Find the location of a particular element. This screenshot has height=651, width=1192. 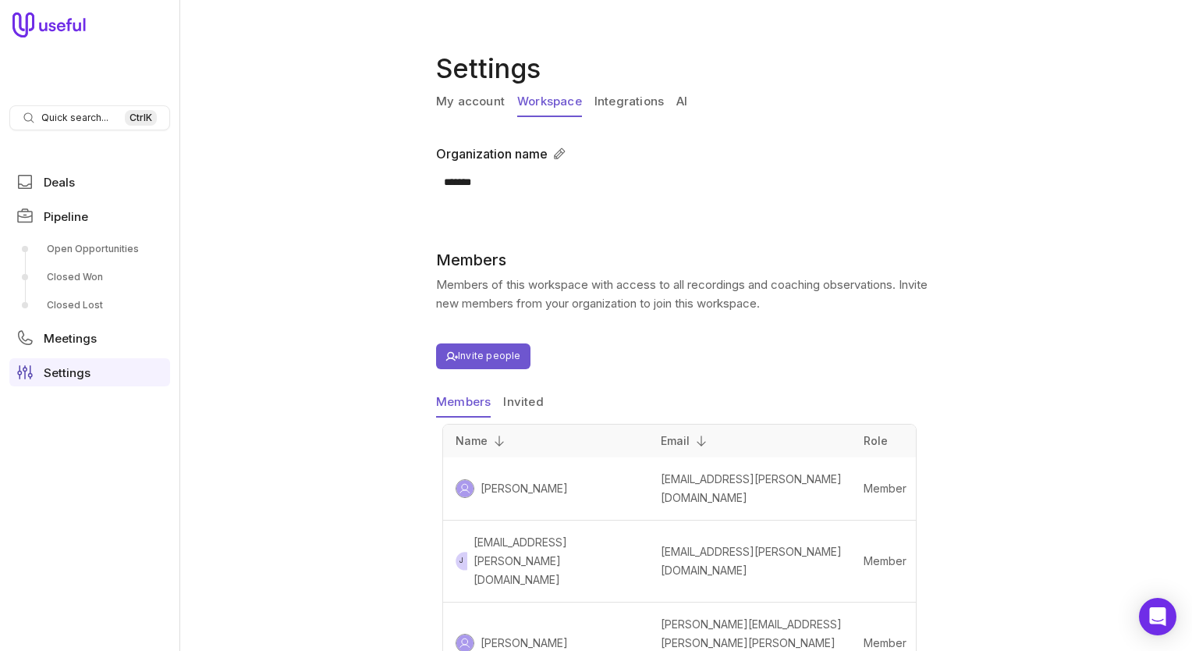

button: Edit organization name is located at coordinates (559, 154).